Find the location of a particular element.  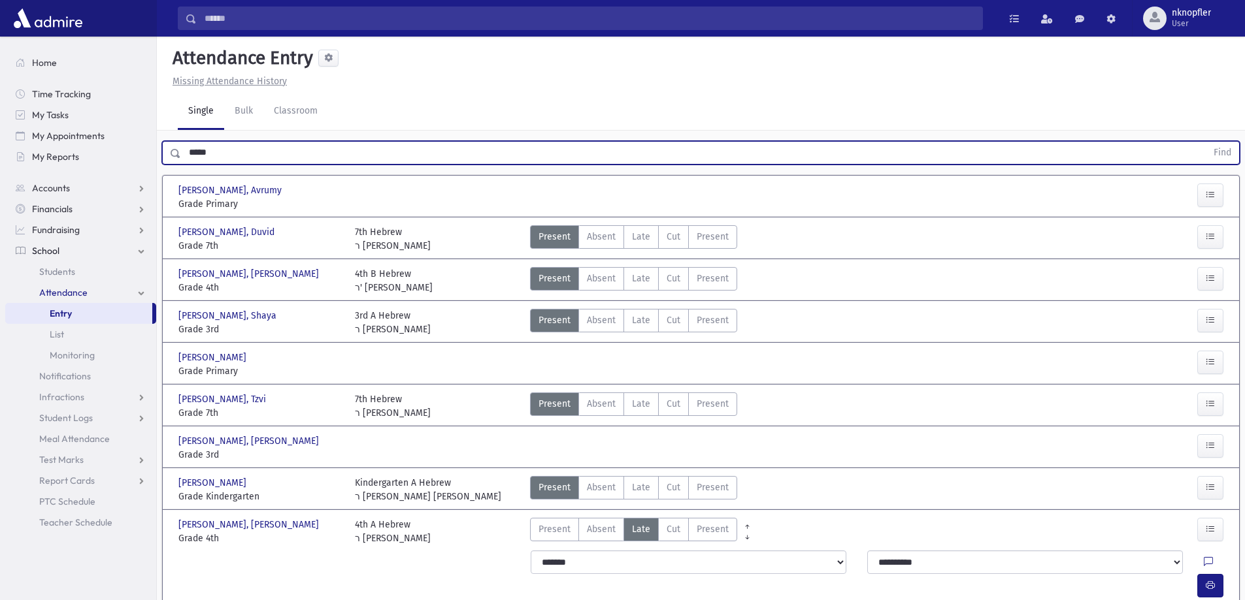

span: Infractions is located at coordinates (61, 397).